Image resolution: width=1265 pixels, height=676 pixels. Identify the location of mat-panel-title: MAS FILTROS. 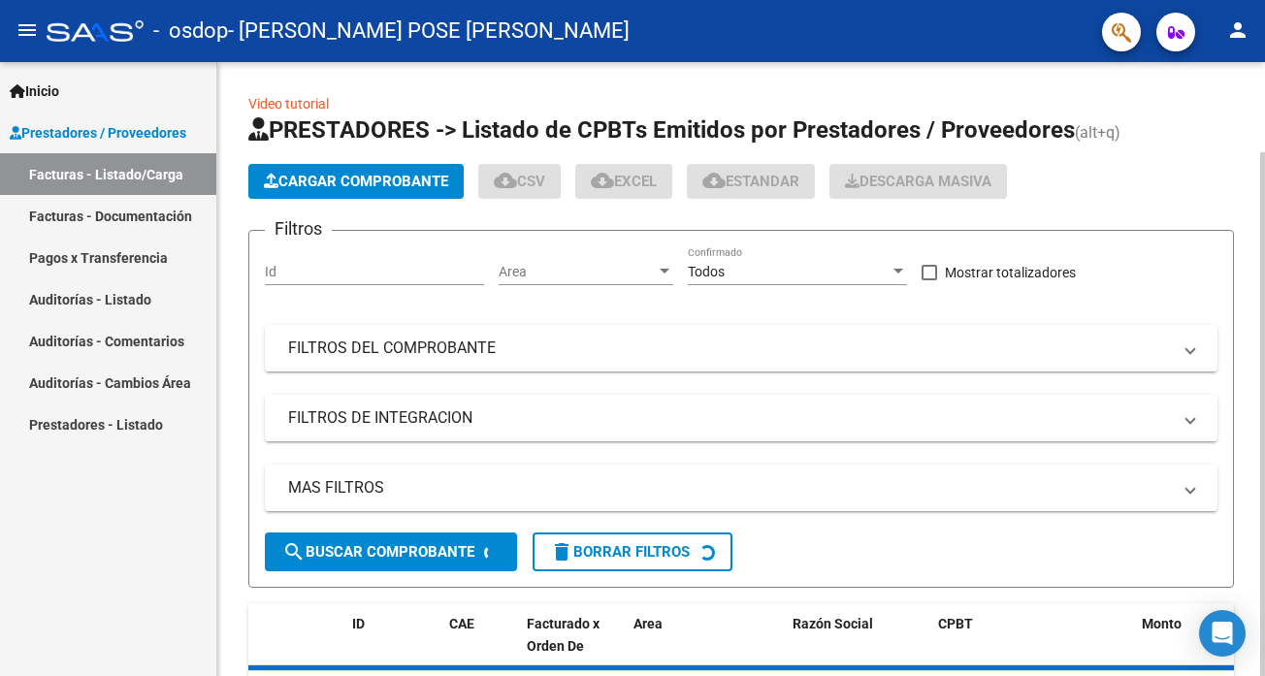
(730, 488).